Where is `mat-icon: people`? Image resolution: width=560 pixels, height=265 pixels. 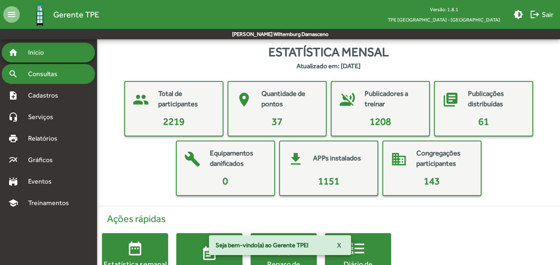
mat-icon: people is located at coordinates (141, 100).